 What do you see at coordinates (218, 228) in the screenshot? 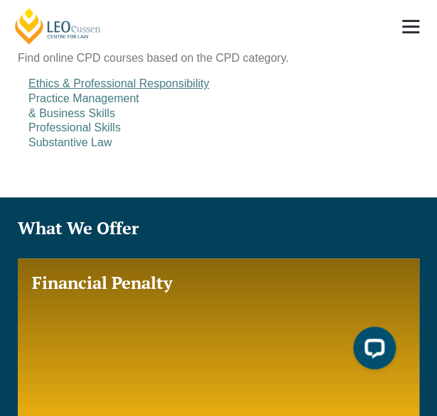
I see `h2: What We Offer` at bounding box center [218, 228].